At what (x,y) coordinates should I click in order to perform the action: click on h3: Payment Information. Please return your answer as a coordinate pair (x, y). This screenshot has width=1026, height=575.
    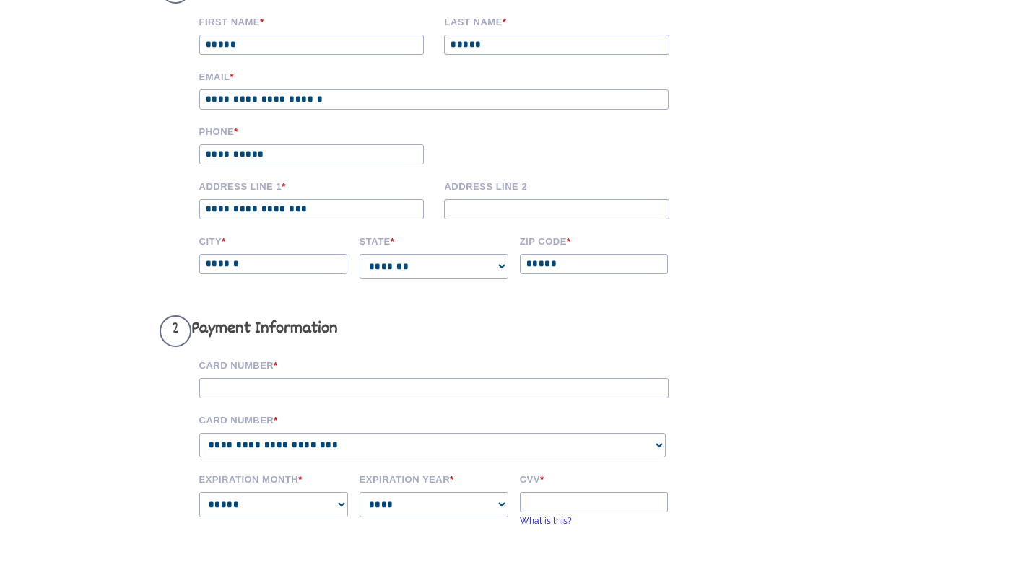
    Looking at the image, I should click on (424, 331).